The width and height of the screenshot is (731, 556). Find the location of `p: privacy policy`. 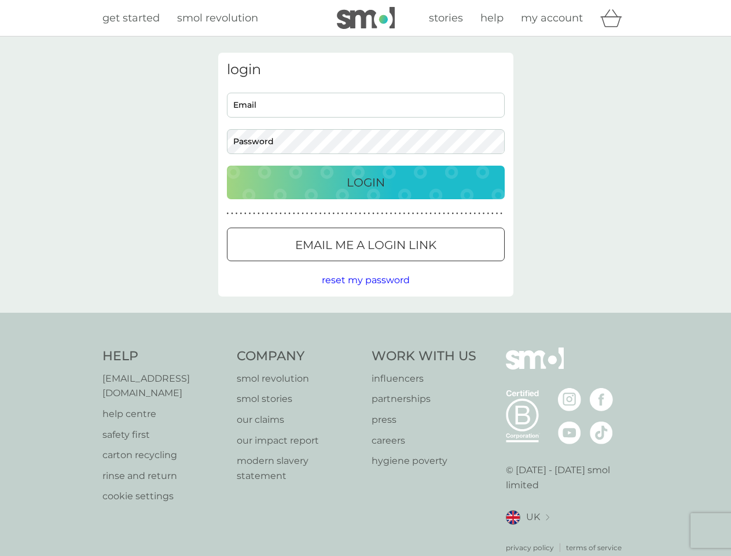

p: privacy policy is located at coordinates (530, 547).